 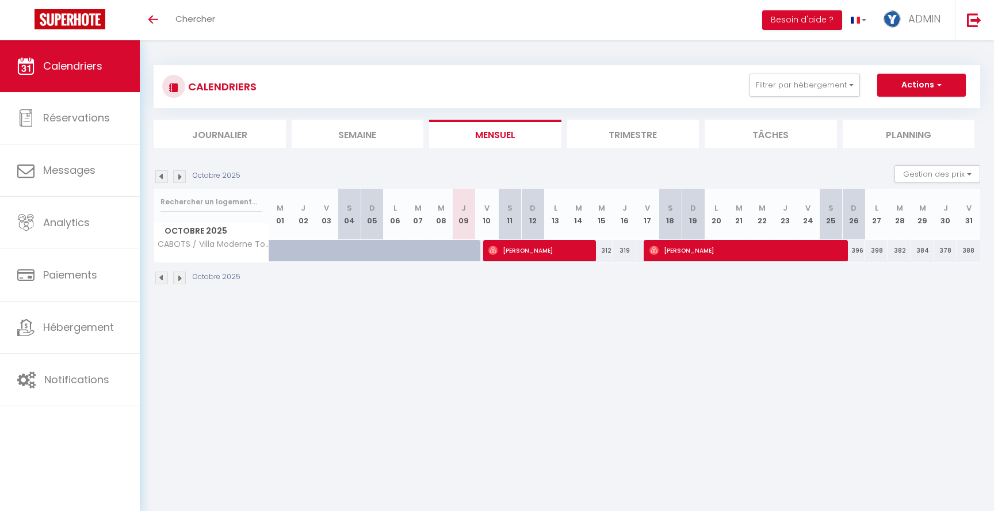 I want to click on div: 384, so click(x=923, y=250).